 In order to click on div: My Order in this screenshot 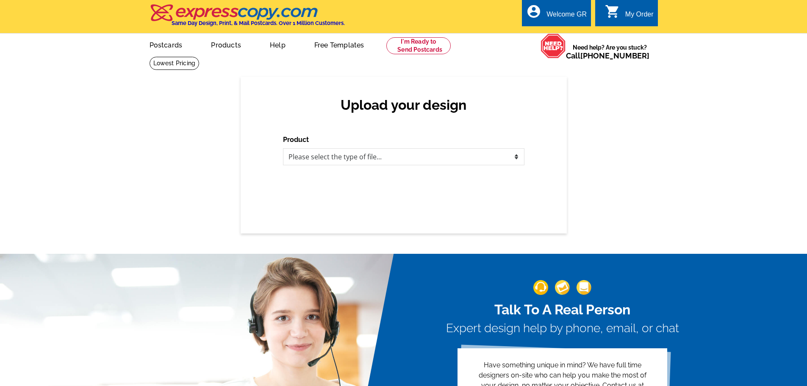, I will do `click(639, 17)`.